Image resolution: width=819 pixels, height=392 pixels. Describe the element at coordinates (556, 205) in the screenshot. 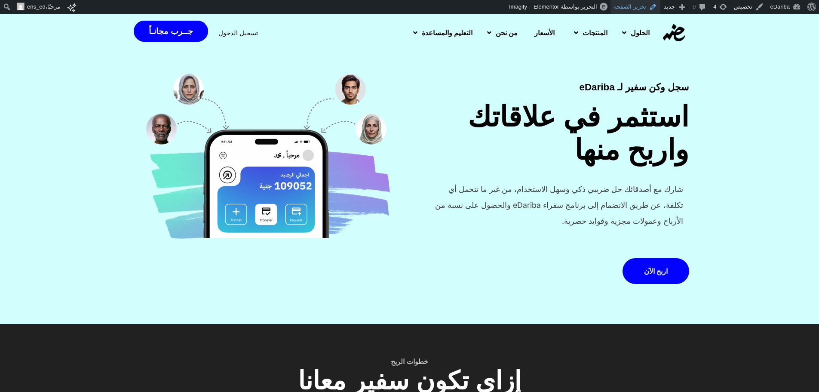

I see `span: شارك مع أصدقائك حل ضريبي ذكي وسهل الاستخدام، من غير ما تتحمل أي تكلفة، عن طريق الانضمام إلى برنام...` at that location.